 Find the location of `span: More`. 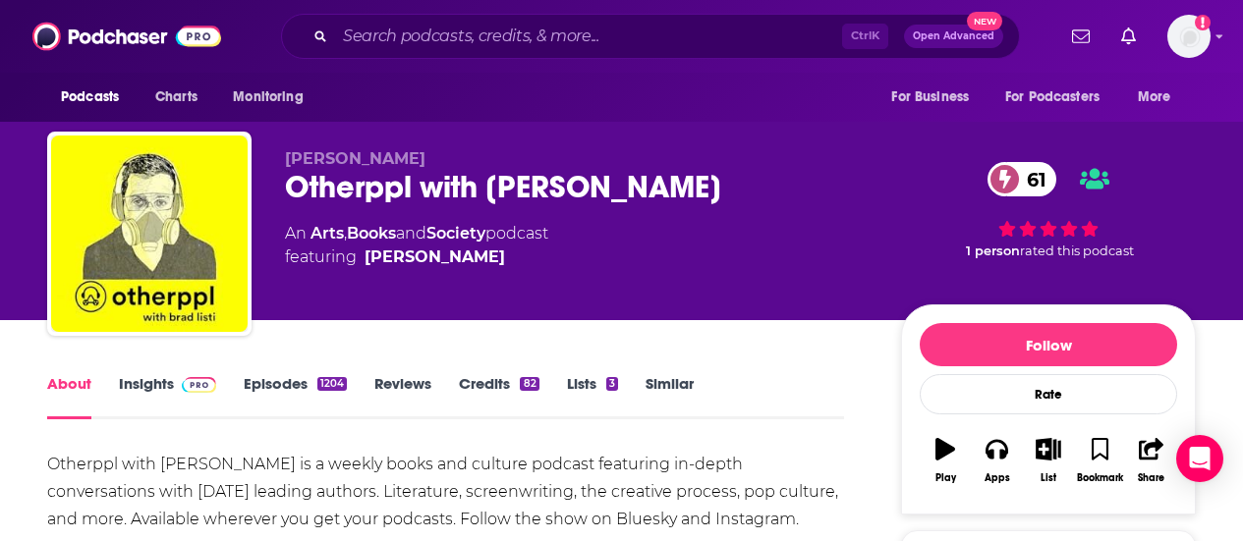

span: More is located at coordinates (1154, 97).